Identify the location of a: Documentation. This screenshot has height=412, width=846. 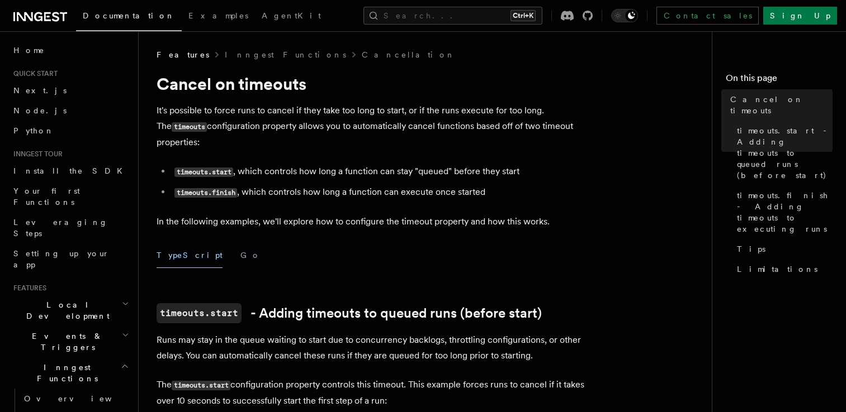
(129, 17).